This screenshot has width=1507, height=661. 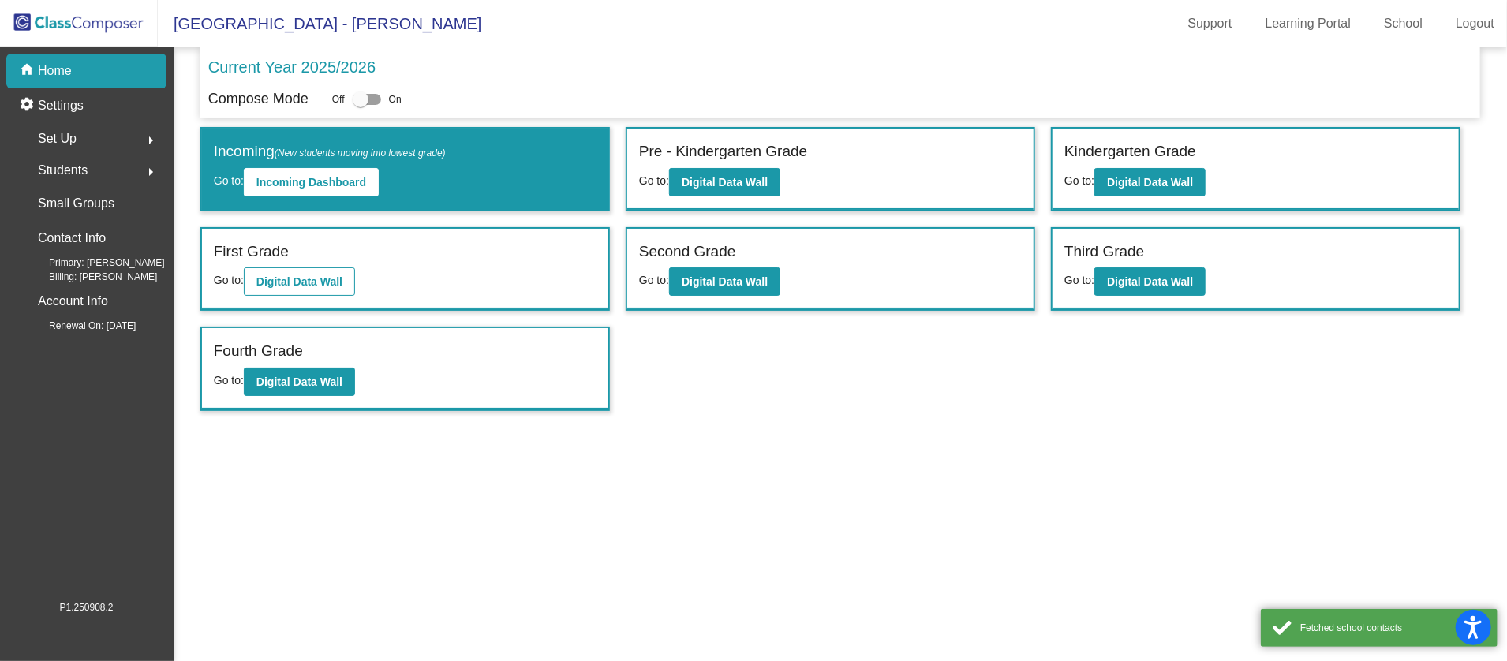 What do you see at coordinates (1210, 24) in the screenshot?
I see `a: Support` at bounding box center [1210, 24].